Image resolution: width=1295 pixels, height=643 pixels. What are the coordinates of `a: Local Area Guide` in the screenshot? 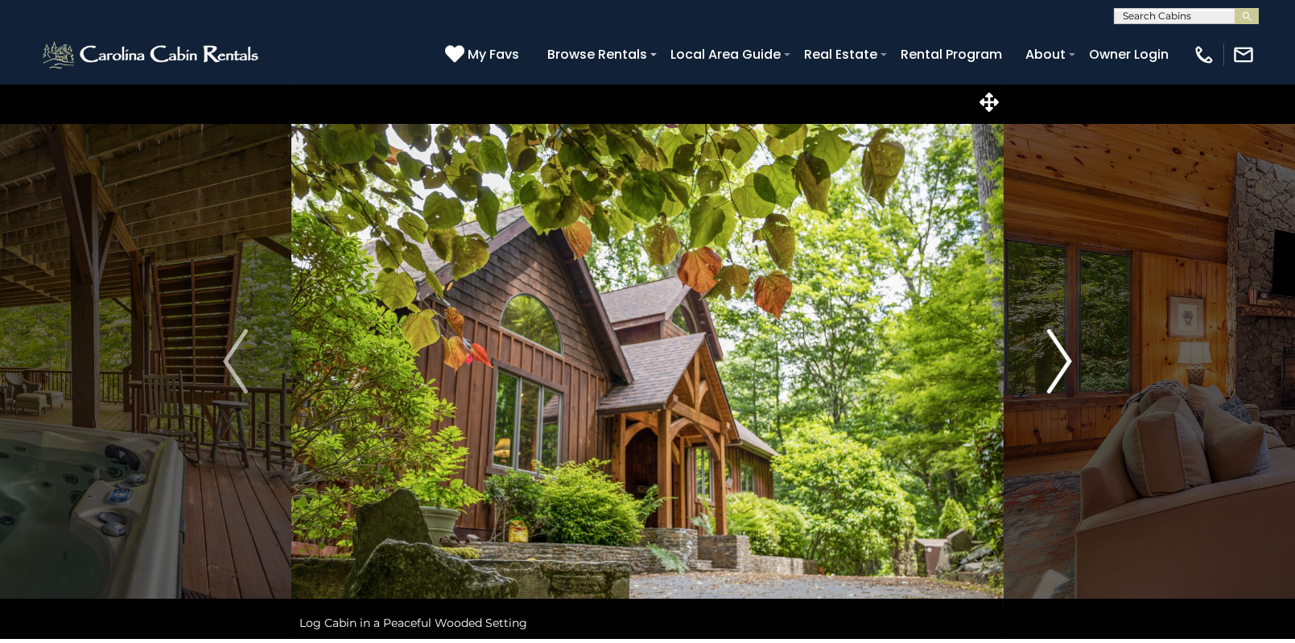 It's located at (725, 54).